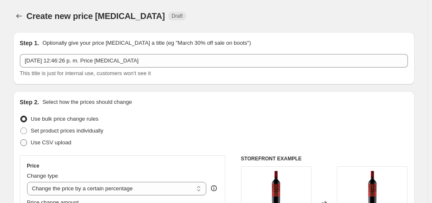  What do you see at coordinates (177, 16) in the screenshot?
I see `span: Draft` at bounding box center [177, 16].